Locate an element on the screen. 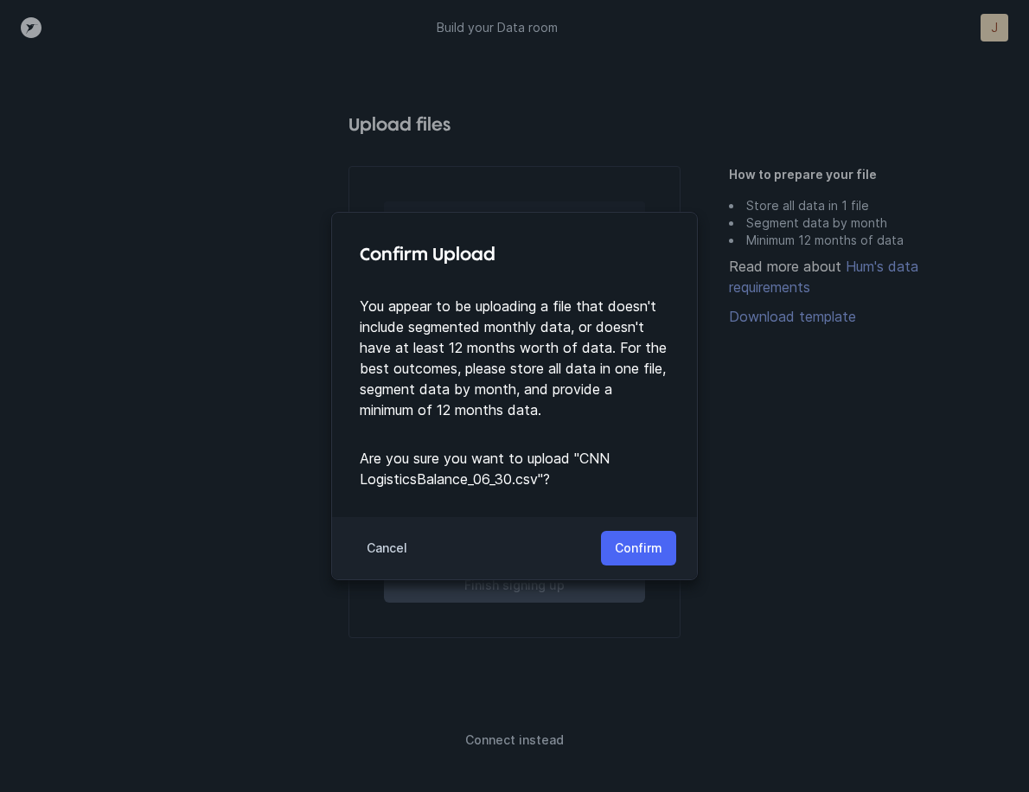 This screenshot has height=792, width=1029. p: Are you sure you want to upload " CNN LogisticsBalance_06_30.csv "? is located at coordinates (514, 469).